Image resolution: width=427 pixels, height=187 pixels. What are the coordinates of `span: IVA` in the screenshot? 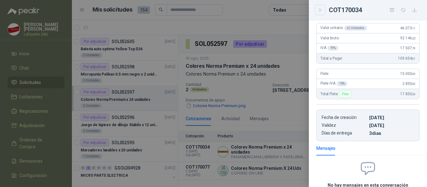 It's located at (329, 48).